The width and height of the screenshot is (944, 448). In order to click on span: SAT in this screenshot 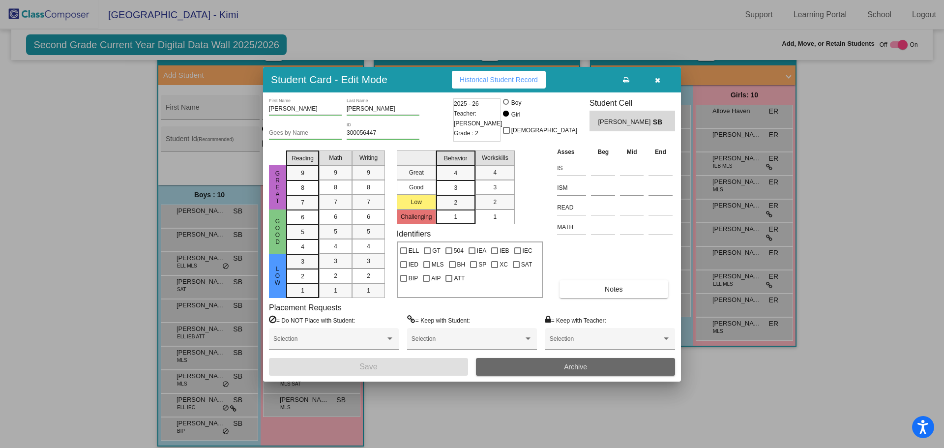, I will do `click(526, 264)`.